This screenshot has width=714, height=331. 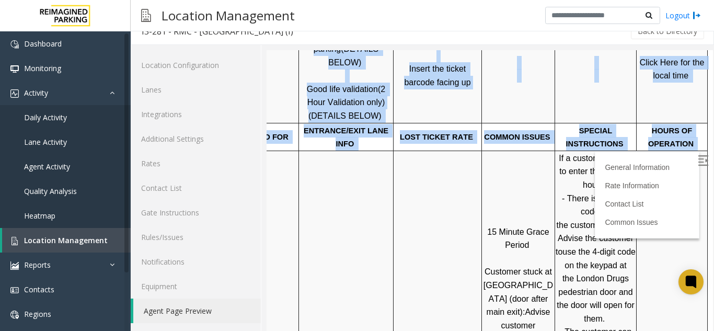 I want to click on span: Good life validation, so click(x=76, y=39).